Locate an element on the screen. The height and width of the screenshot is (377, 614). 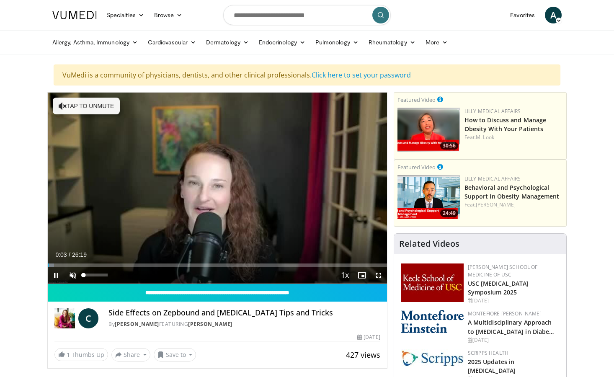
img: b0142b4c-93a1-4b58-8f91-5265c282693c.png.150x105_q85_autocrop_double_scale_upscale_version-0.2.png is located at coordinates (432, 321).